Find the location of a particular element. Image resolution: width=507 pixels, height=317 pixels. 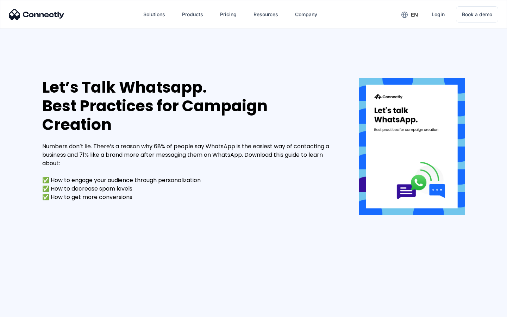

div: Let’s Talk Whatsapp. Best Practices for Campaign Creation is located at coordinates (190, 106).